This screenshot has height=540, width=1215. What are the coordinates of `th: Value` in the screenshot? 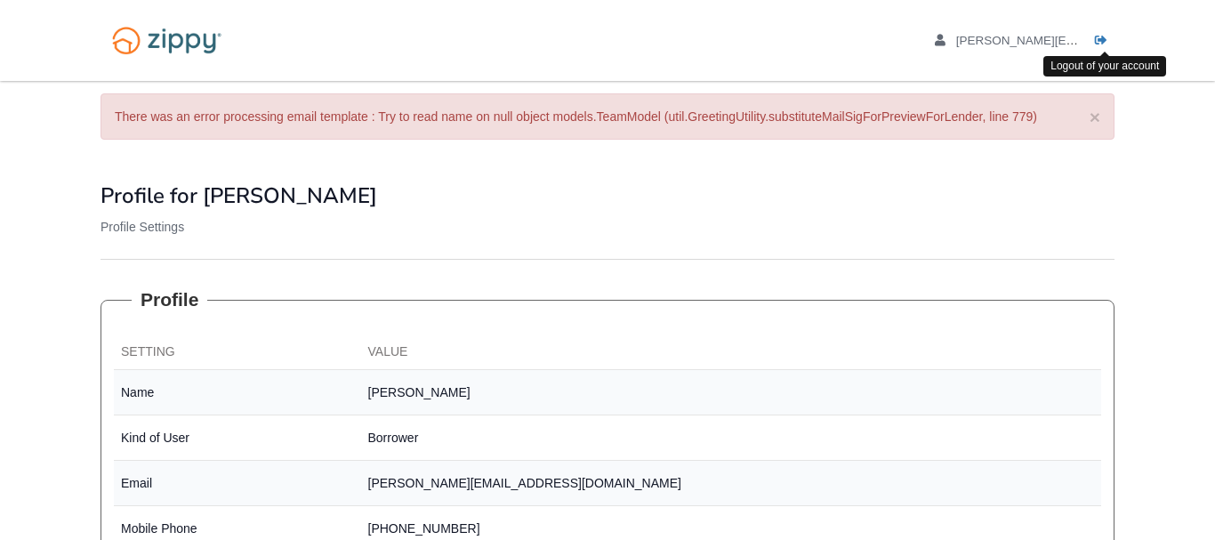 It's located at (731, 352).